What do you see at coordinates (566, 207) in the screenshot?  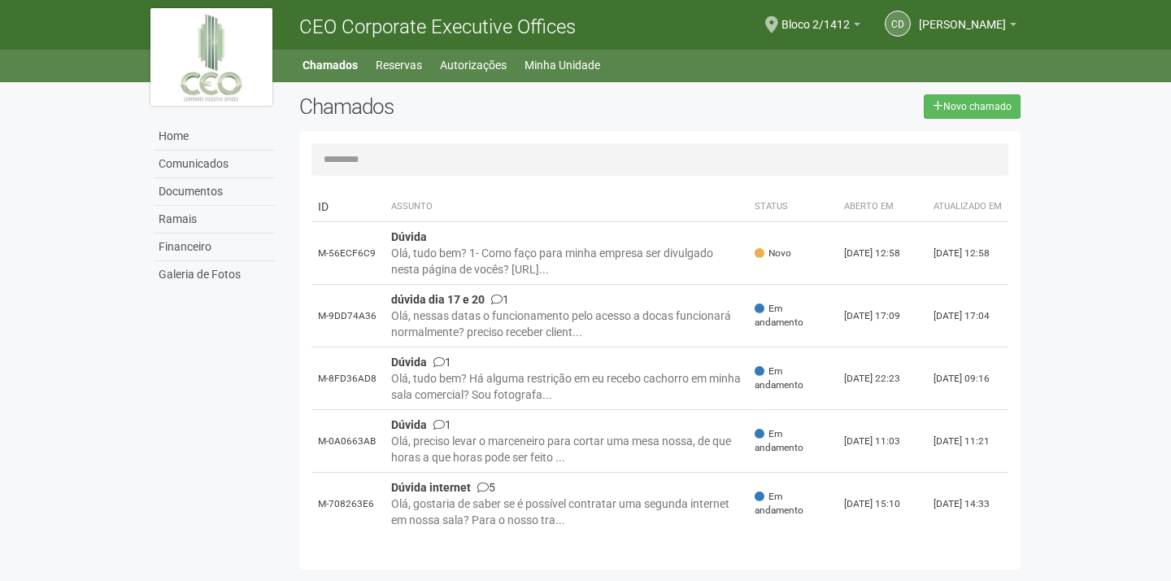 I see `th: Assunto` at bounding box center [566, 207].